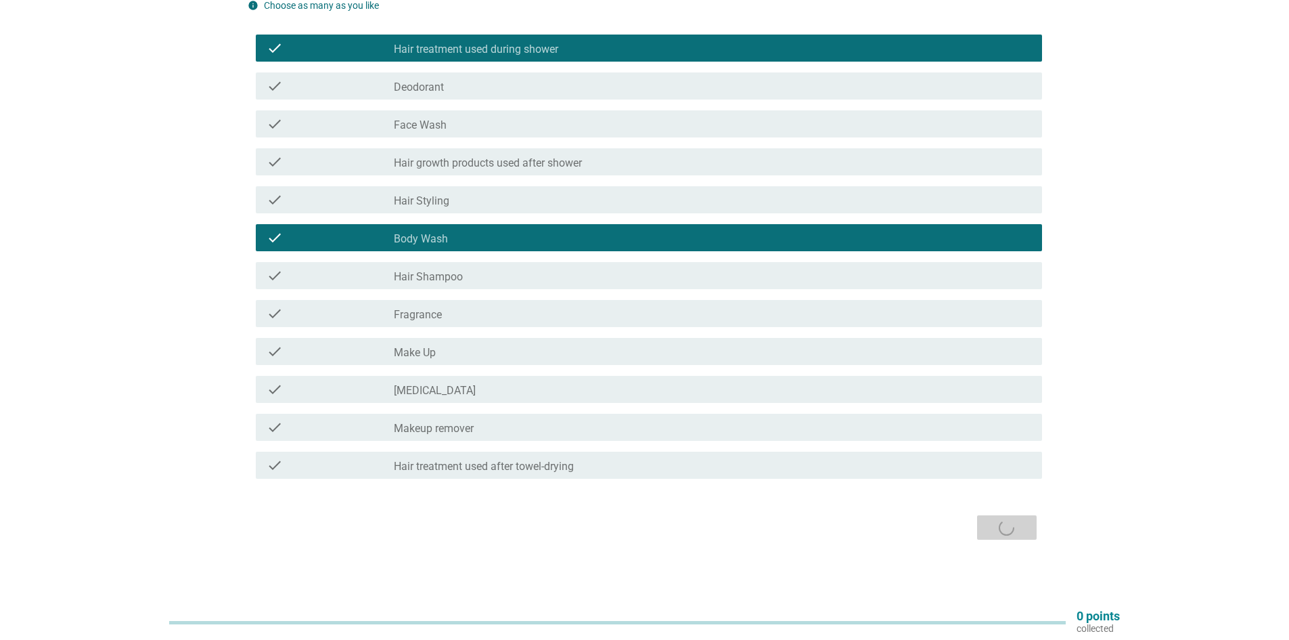 Image resolution: width=1289 pixels, height=640 pixels. What do you see at coordinates (488, 163) in the screenshot?
I see `label: Hair growth products used after shower` at bounding box center [488, 163].